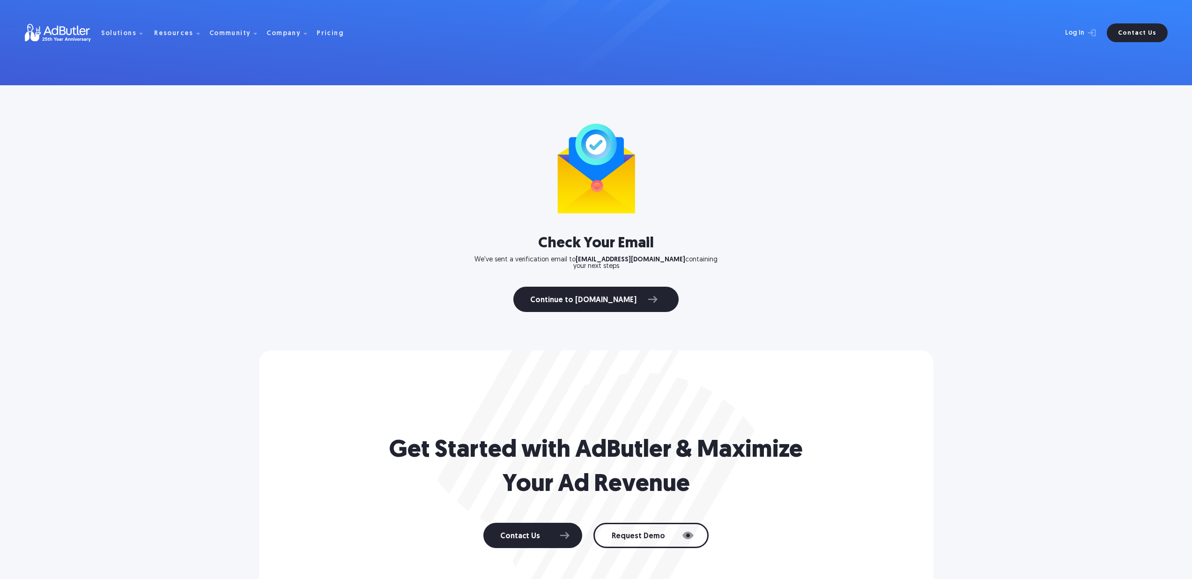 Image resolution: width=1192 pixels, height=579 pixels. What do you see at coordinates (1070, 33) in the screenshot?
I see `a: Log In` at bounding box center [1070, 33].